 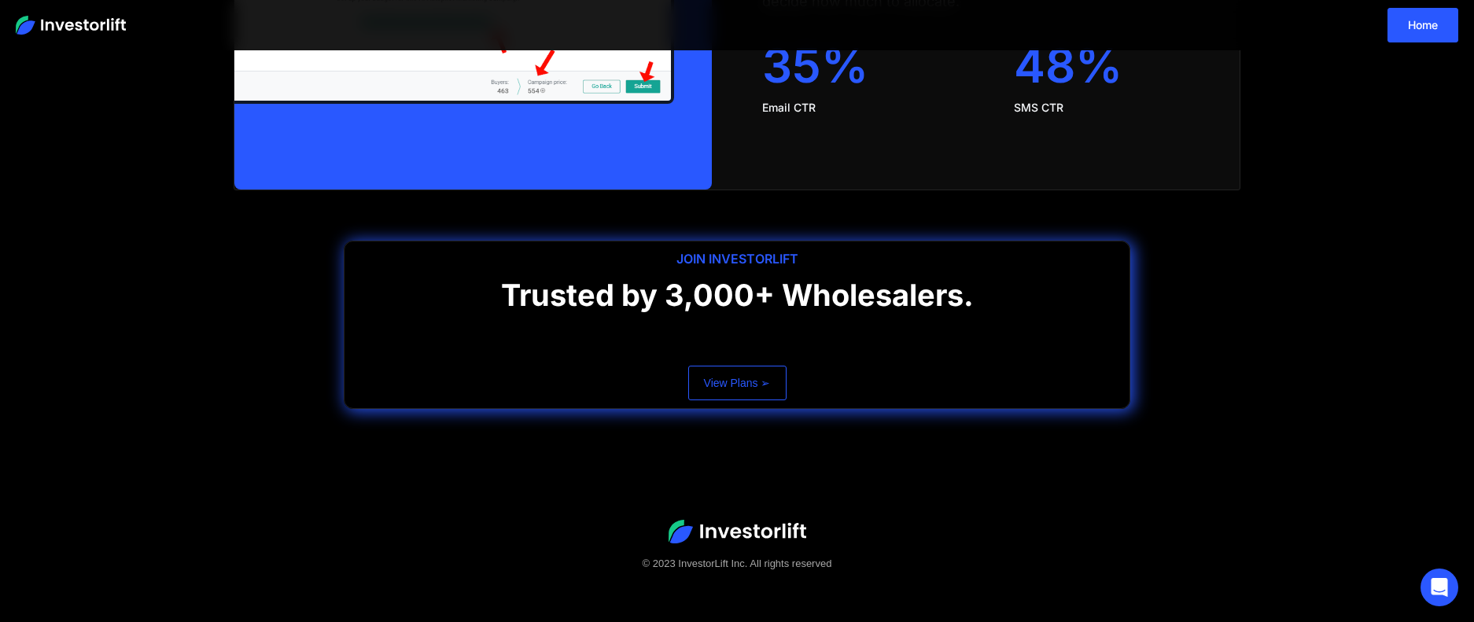 What do you see at coordinates (1127, 65) in the screenshot?
I see `div: 48%` at bounding box center [1127, 65].